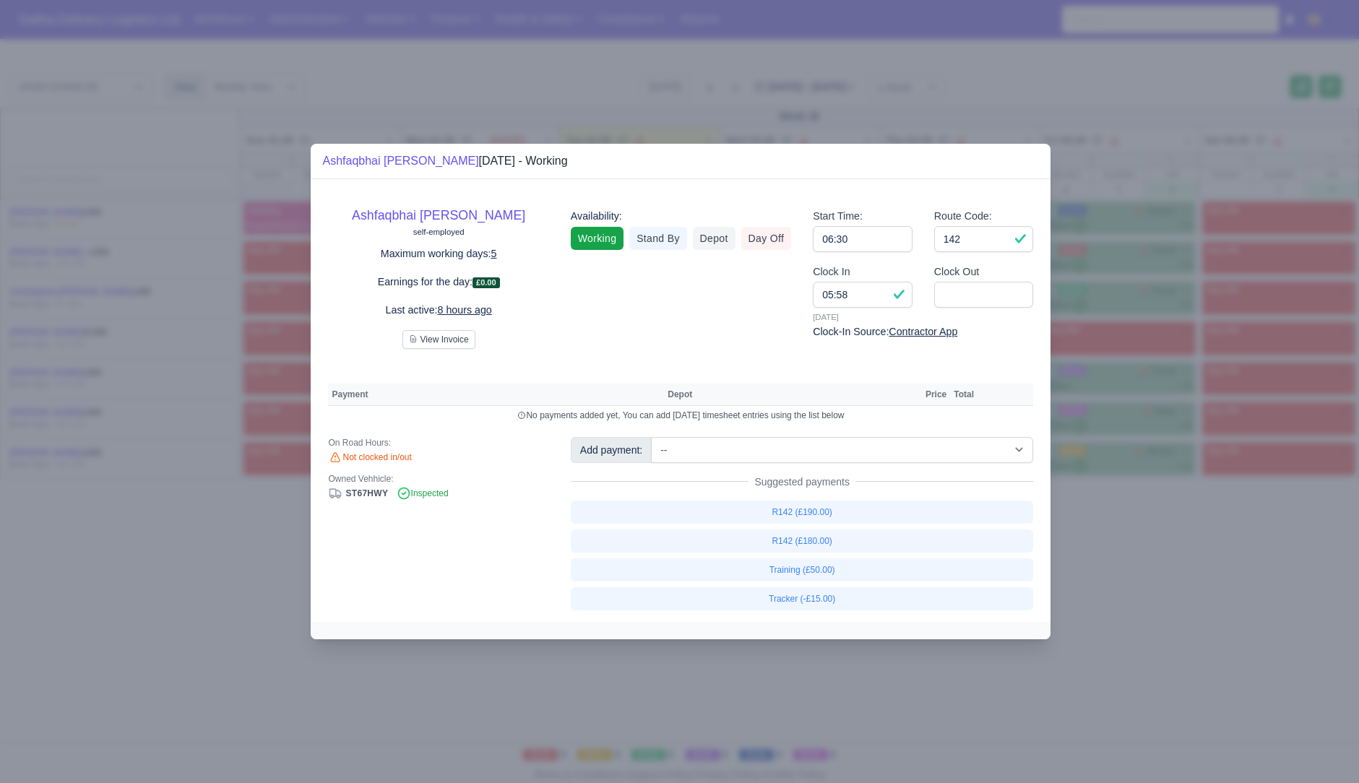 This screenshot has height=783, width=1359. What do you see at coordinates (831, 272) in the screenshot?
I see `label: Clock In` at bounding box center [831, 272].